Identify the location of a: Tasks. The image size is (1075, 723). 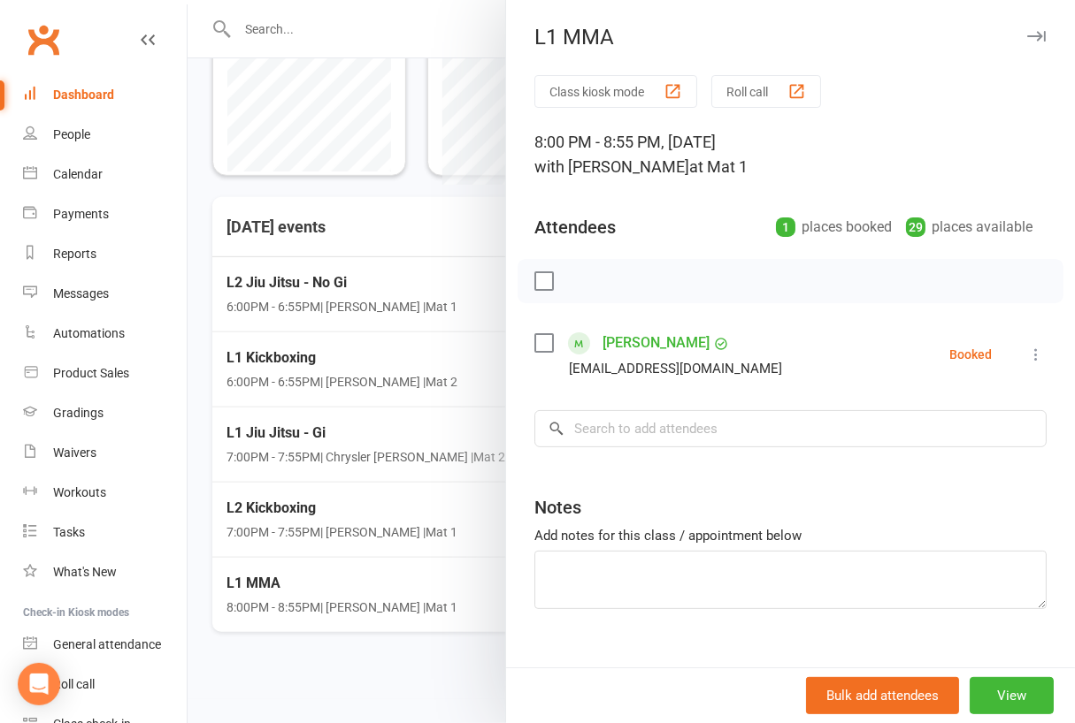
(104, 532).